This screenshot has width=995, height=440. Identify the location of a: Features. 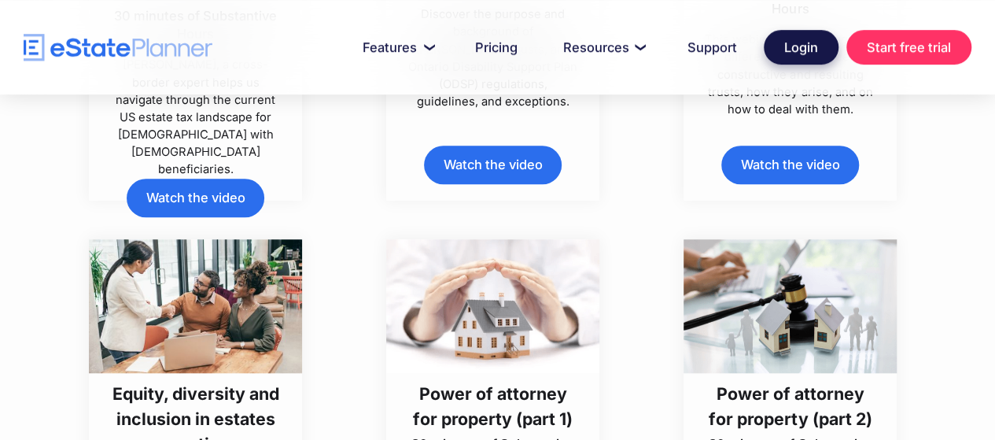
(396, 47).